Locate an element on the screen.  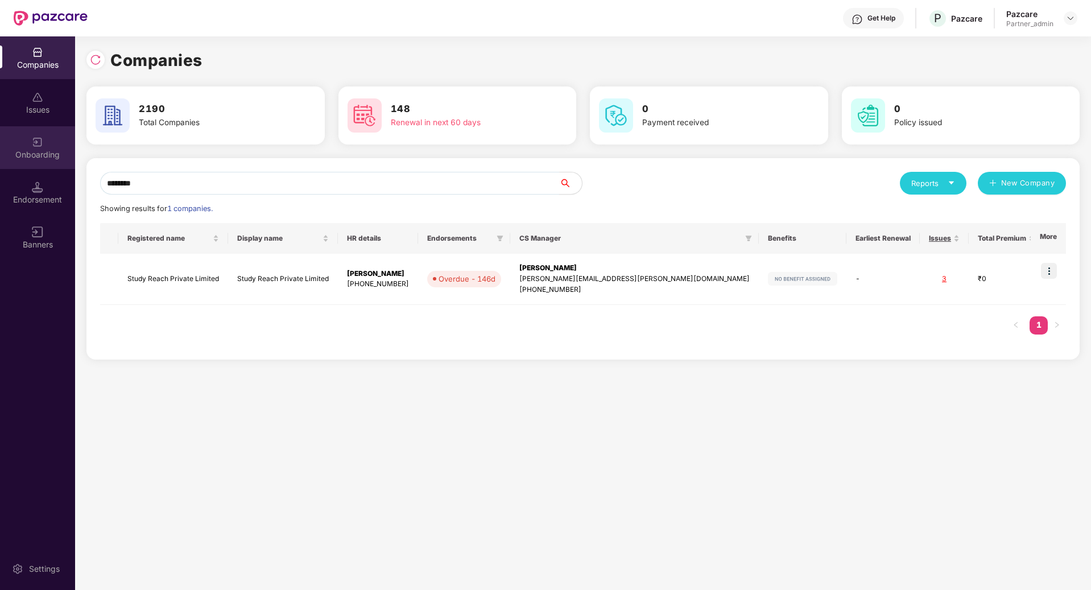
h1: Companies is located at coordinates (156, 60).